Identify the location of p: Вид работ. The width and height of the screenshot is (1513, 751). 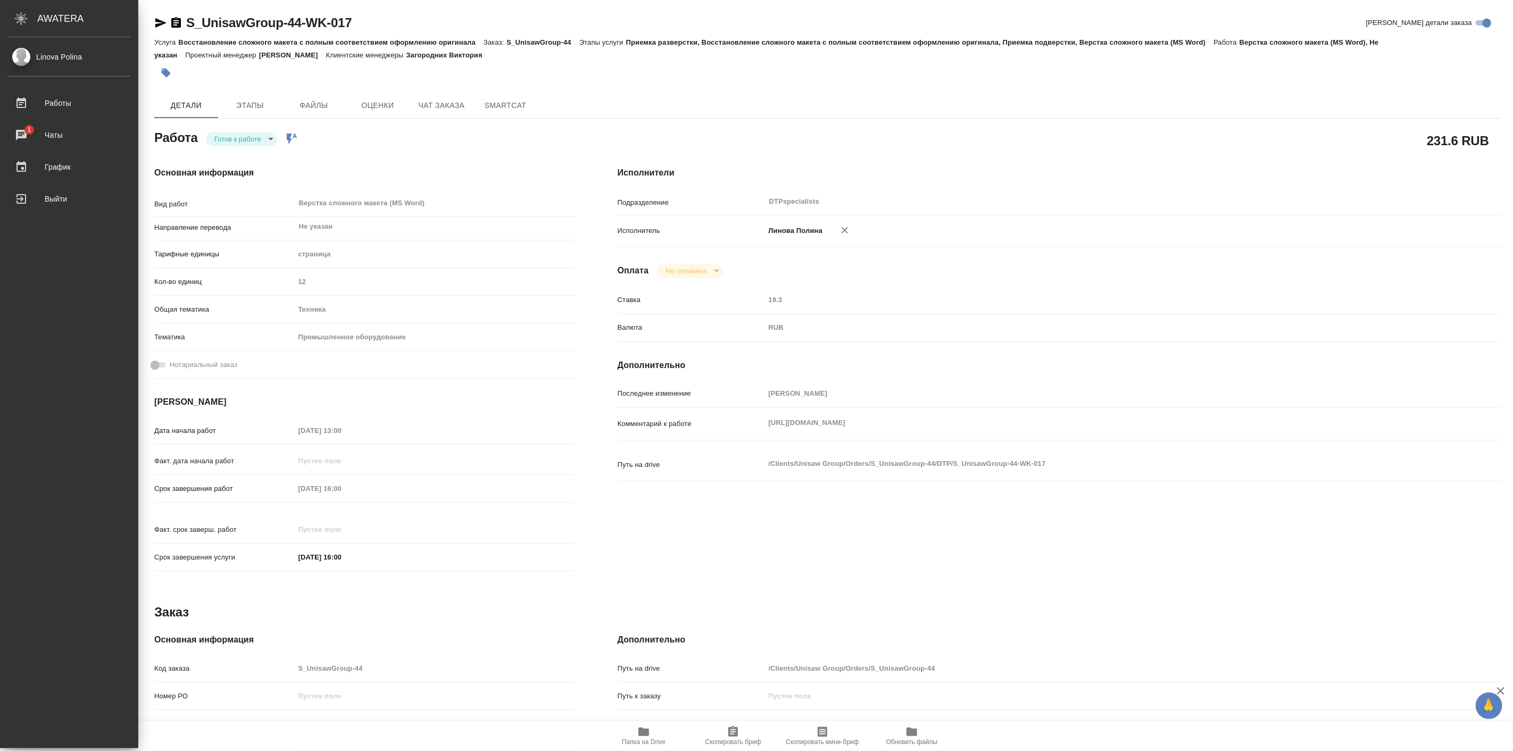
(224, 204).